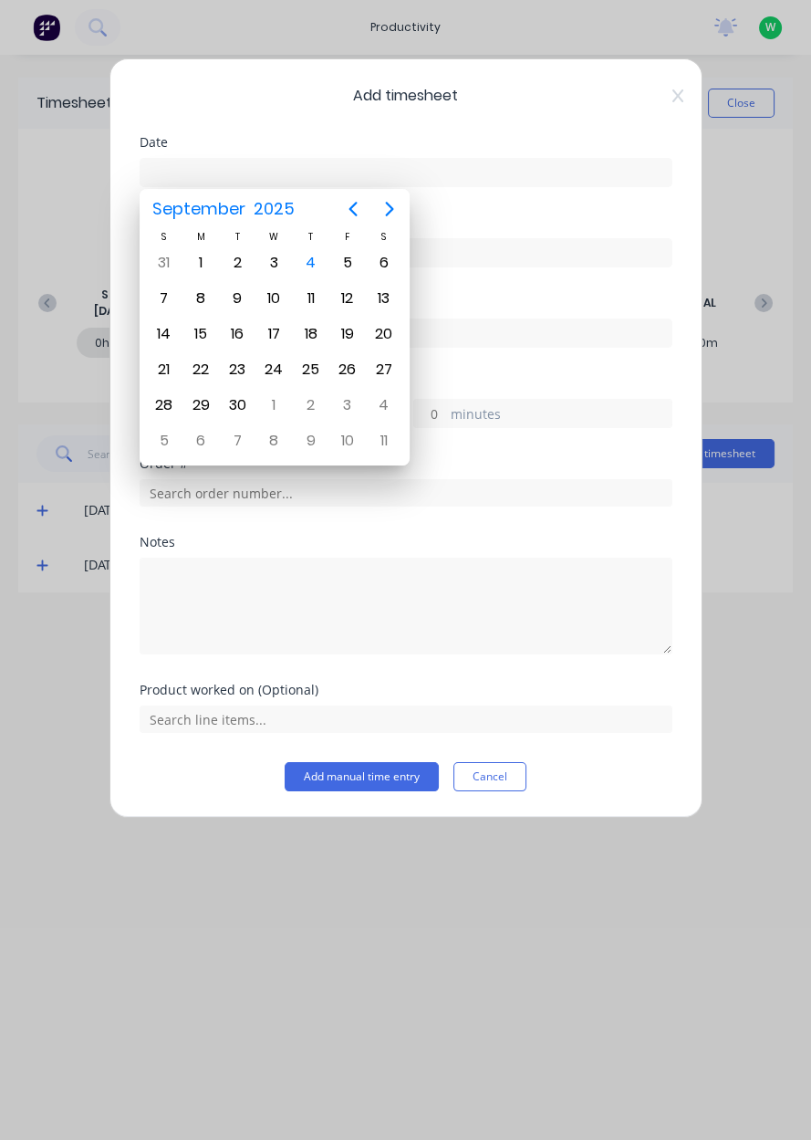 The width and height of the screenshot is (811, 1140). What do you see at coordinates (274, 334) in the screenshot?
I see `div: Wednesday, September 17, 2025` at bounding box center [274, 334].